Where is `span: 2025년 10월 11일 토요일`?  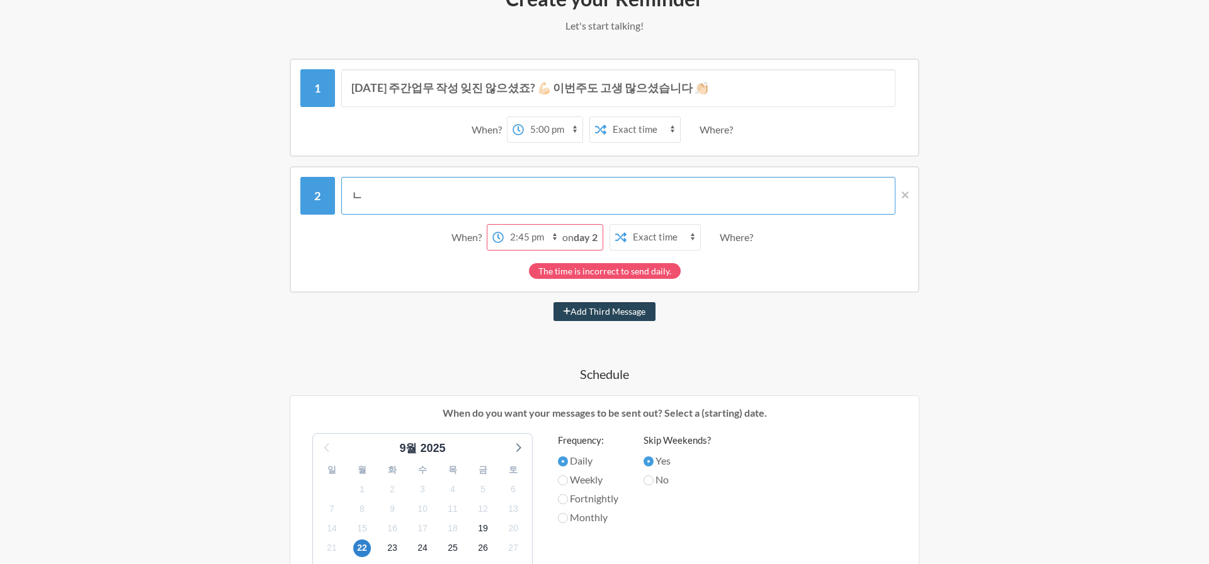
span: 2025년 10월 11일 토요일 is located at coordinates (453, 509).